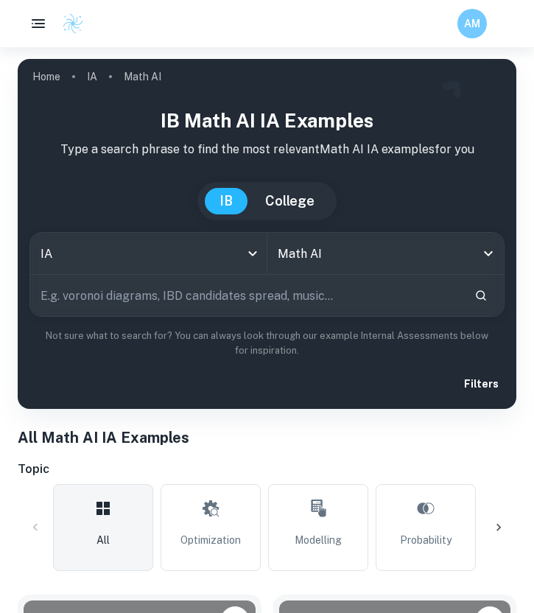  What do you see at coordinates (267, 234) in the screenshot?
I see `img: profile cover` at bounding box center [267, 234].